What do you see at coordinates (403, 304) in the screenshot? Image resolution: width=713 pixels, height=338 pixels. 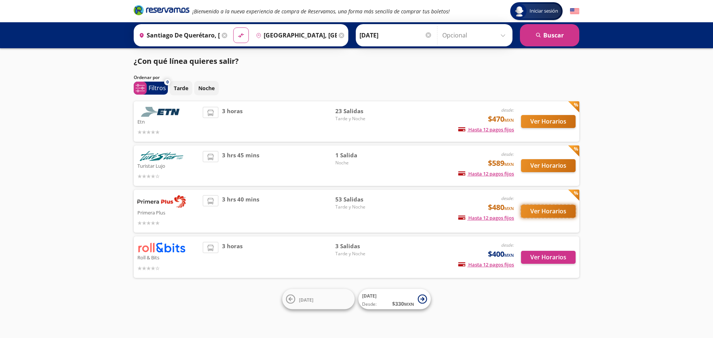 I see `span: $ 330` at bounding box center [403, 304].